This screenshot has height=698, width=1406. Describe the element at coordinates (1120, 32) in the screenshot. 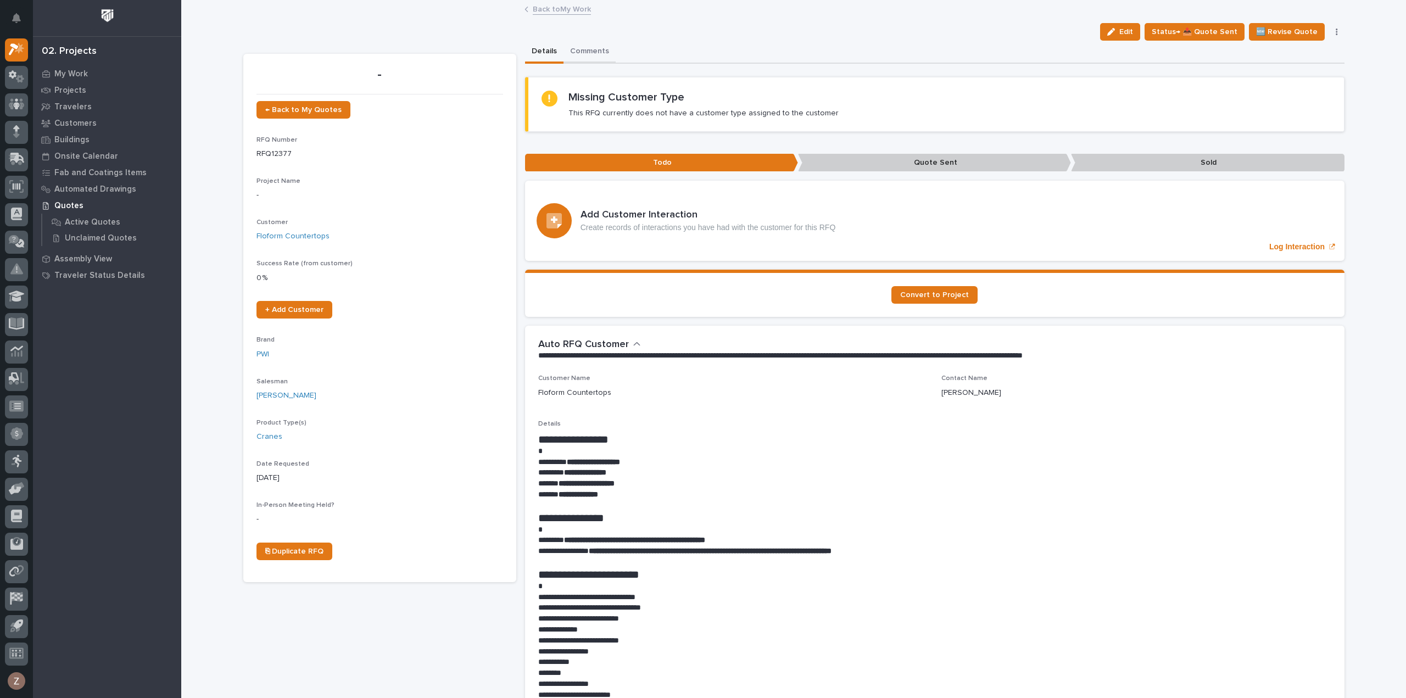

I see `button: Edit` at that location.